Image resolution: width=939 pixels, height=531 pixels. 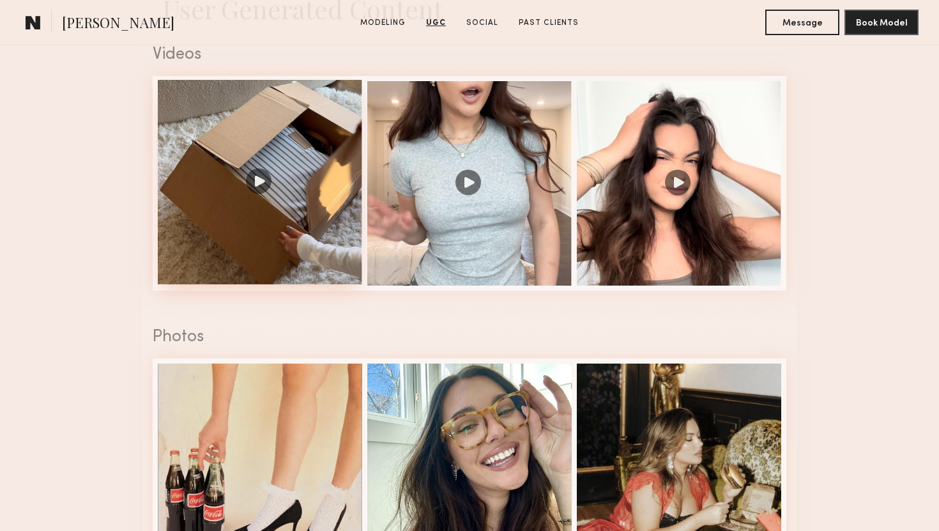 I want to click on button: Book Model, so click(x=881, y=22).